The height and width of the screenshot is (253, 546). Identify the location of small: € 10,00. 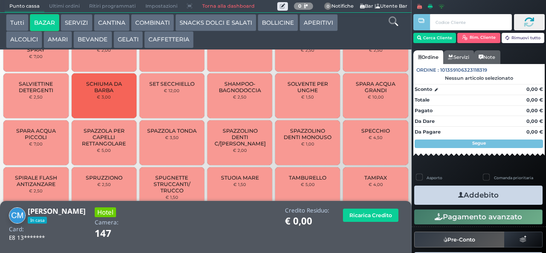
(376, 97).